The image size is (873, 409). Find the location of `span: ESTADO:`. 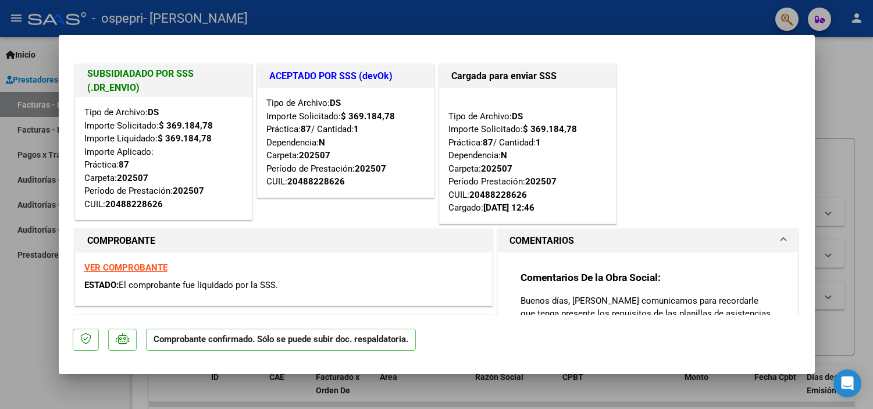

span: ESTADO: is located at coordinates (101, 285).